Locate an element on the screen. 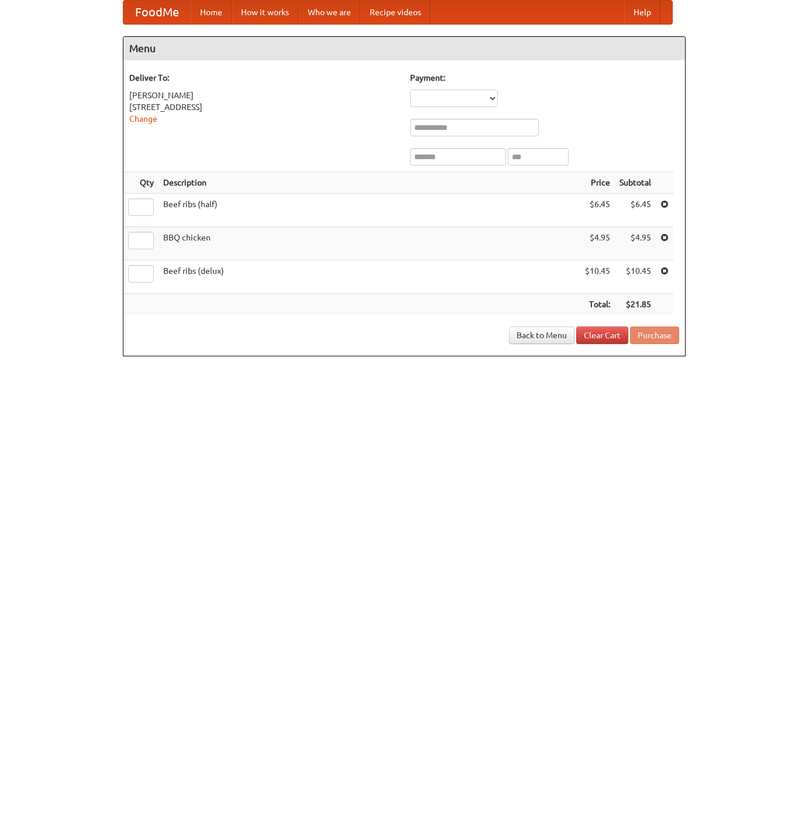 Image resolution: width=795 pixels, height=828 pixels. th: Description is located at coordinates (369, 183).